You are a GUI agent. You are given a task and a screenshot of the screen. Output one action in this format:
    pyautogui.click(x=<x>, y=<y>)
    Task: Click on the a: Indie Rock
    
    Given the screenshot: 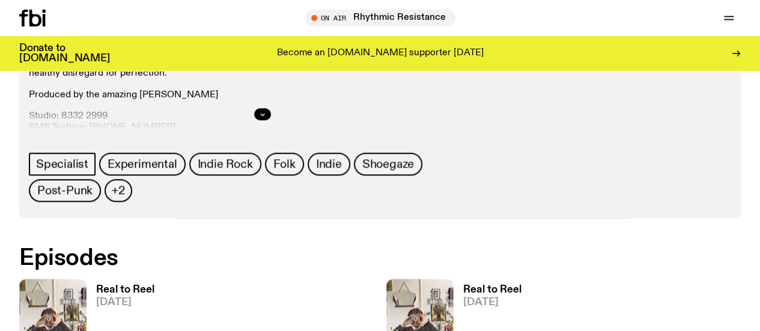 What is the action you would take?
    pyautogui.click(x=225, y=164)
    